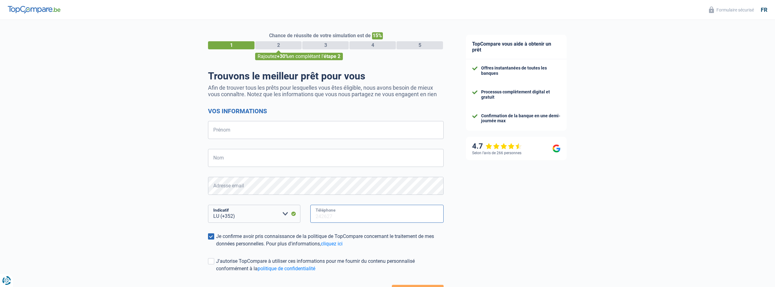  Describe the element at coordinates (320, 35) in the screenshot. I see `span: Chance de réussite de votre simulation est de` at that location.